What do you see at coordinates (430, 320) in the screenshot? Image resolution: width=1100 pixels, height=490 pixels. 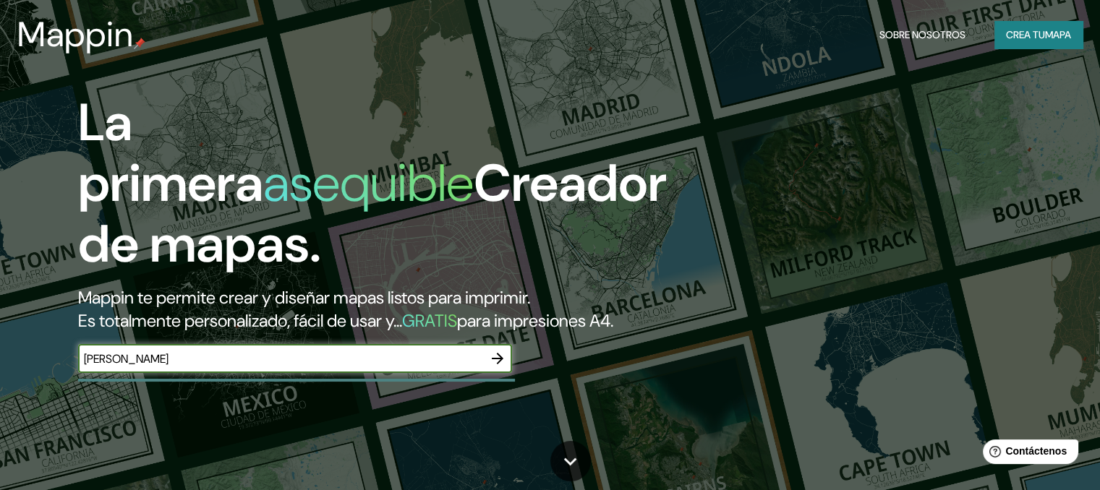 I see `font: GRATIS` at bounding box center [430, 320].